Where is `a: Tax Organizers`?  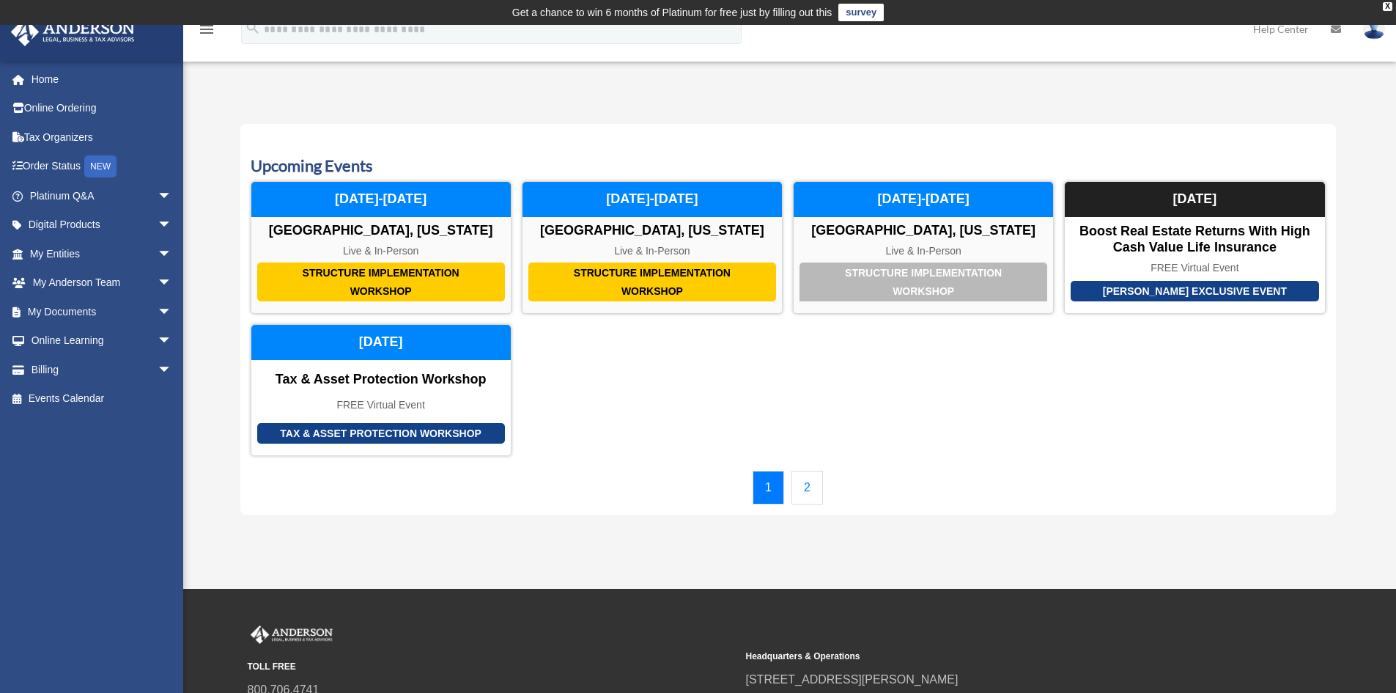 a: Tax Organizers is located at coordinates (102, 137).